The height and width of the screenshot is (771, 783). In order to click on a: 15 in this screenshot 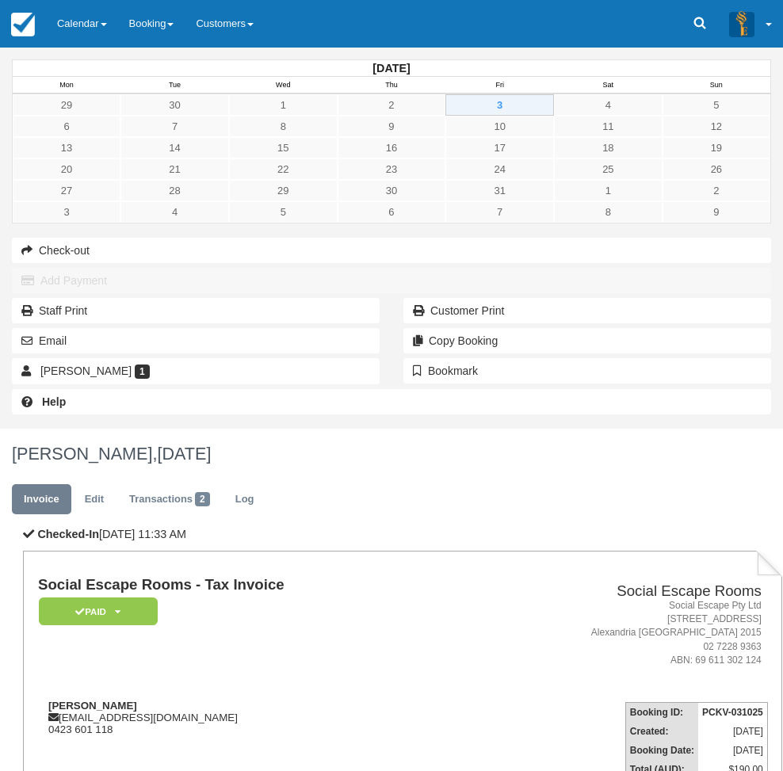, I will do `click(283, 147)`.